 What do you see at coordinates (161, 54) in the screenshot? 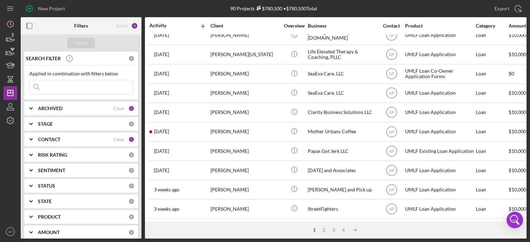
I see `time: 2025-08-28 20:34` at bounding box center [161, 54].